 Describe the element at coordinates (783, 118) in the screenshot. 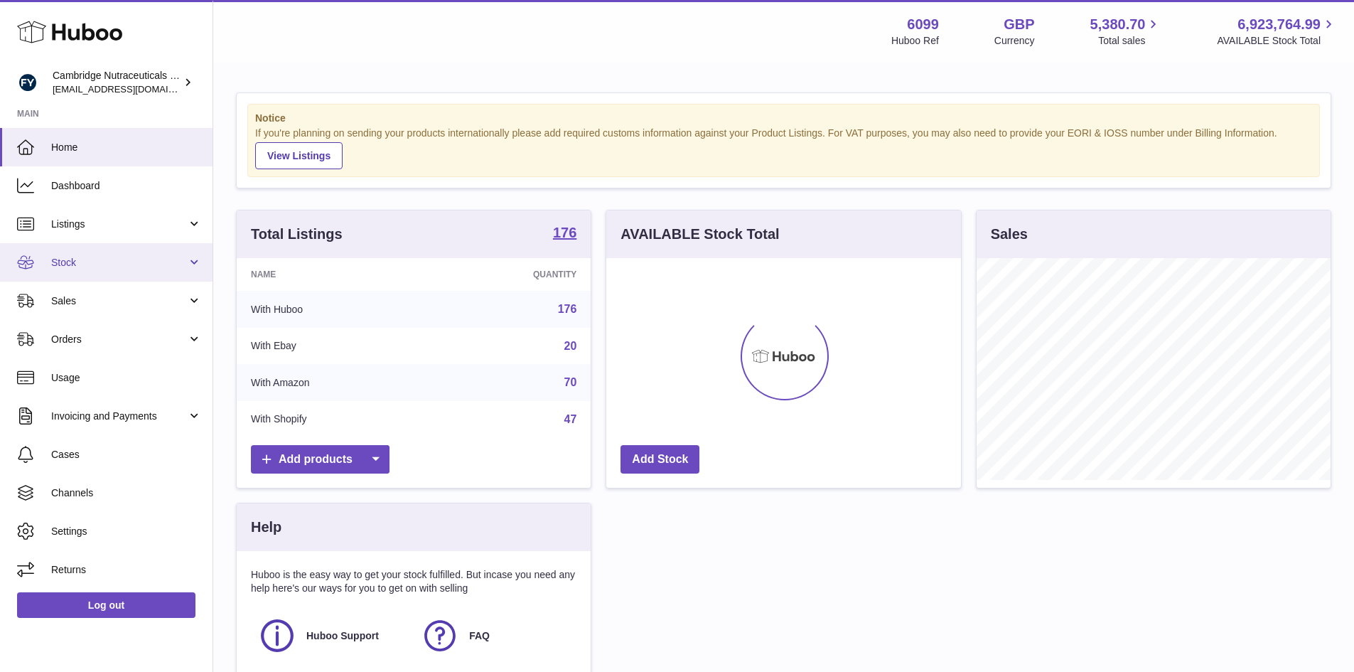

I see `strong: Notice` at that location.